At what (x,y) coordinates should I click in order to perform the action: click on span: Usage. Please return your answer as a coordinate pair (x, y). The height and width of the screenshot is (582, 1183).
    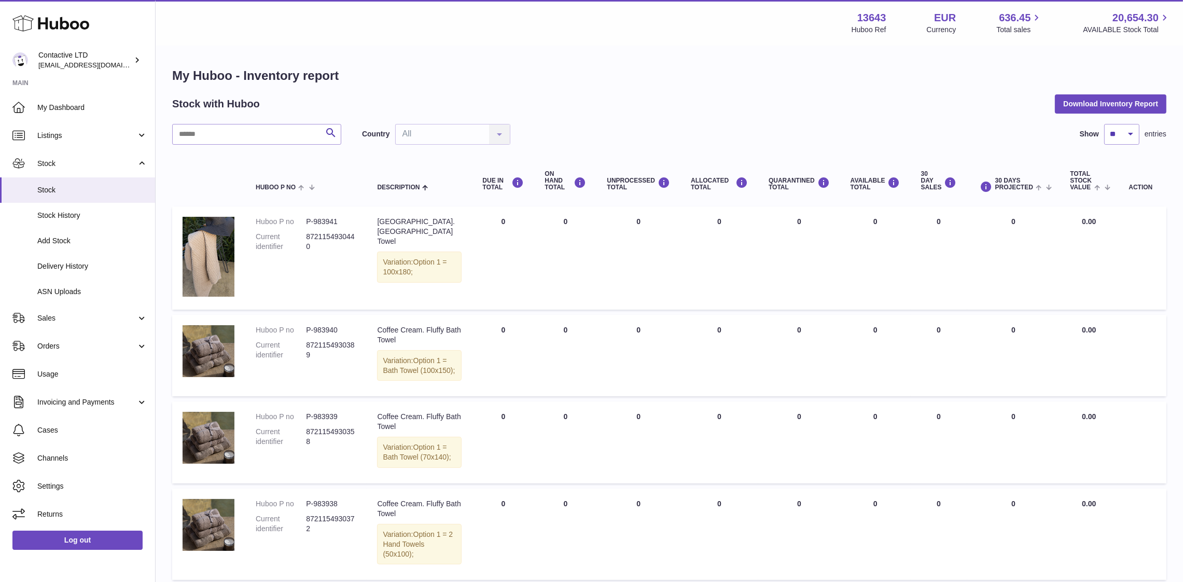
    Looking at the image, I should click on (92, 374).